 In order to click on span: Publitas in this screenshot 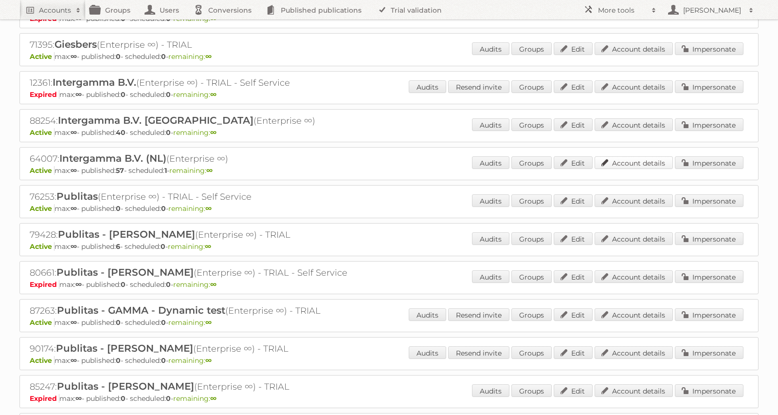, I will do `click(77, 196)`.